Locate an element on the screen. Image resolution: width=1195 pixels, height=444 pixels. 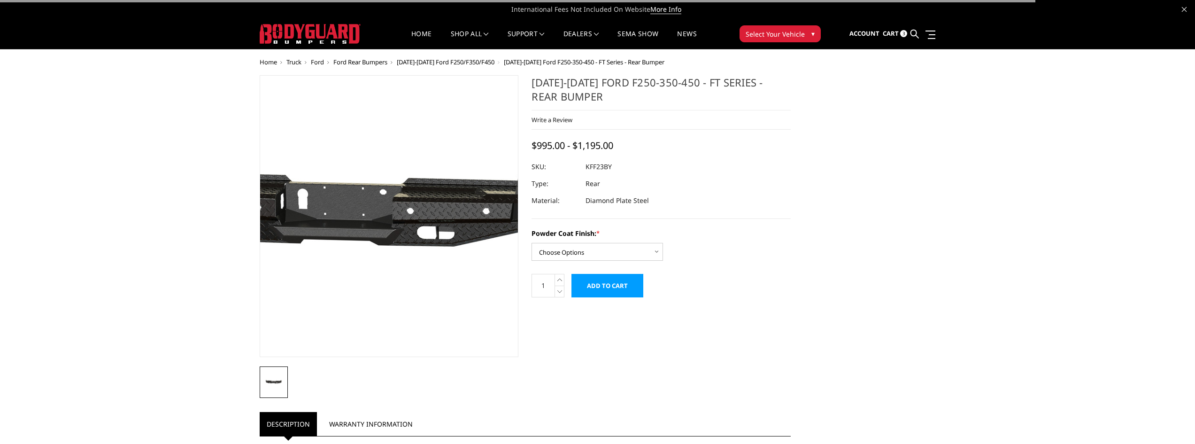
dd: Rear is located at coordinates (593, 184).